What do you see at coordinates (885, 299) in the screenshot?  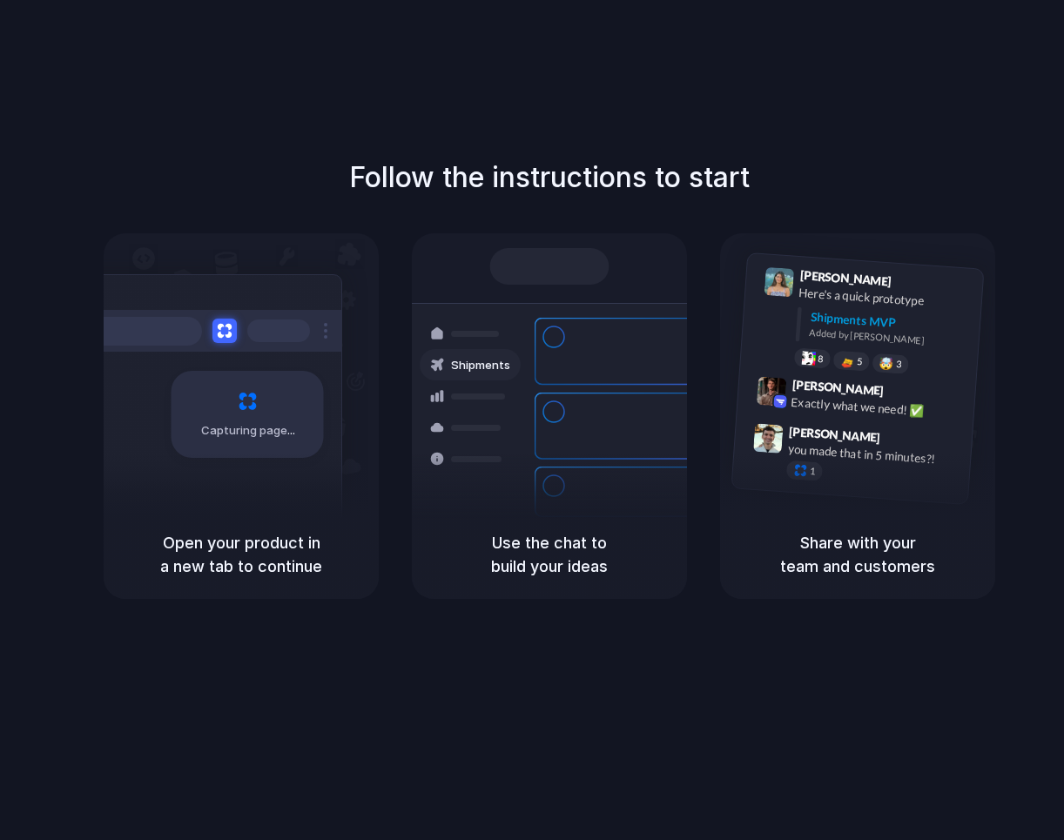 I see `div: Here's a quick prototype` at bounding box center [885, 299].